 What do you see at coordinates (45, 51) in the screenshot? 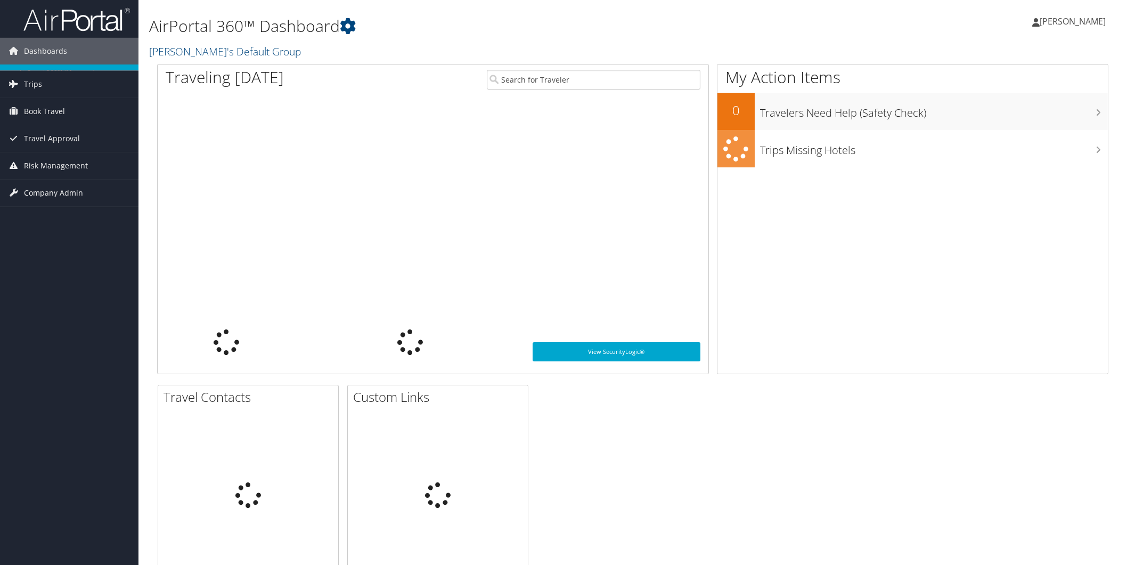
I see `span: Dashboards` at bounding box center [45, 51].